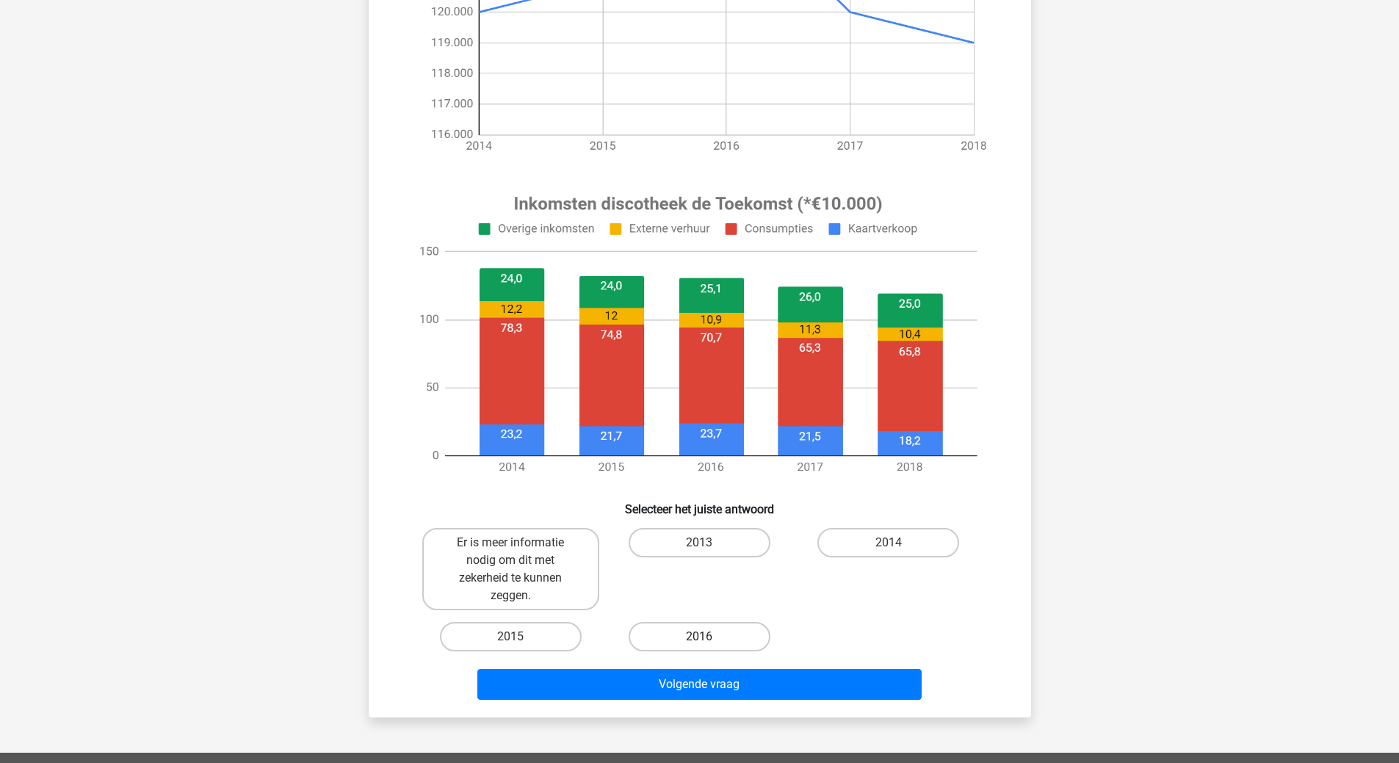  I want to click on button: Volgende vraag, so click(699, 684).